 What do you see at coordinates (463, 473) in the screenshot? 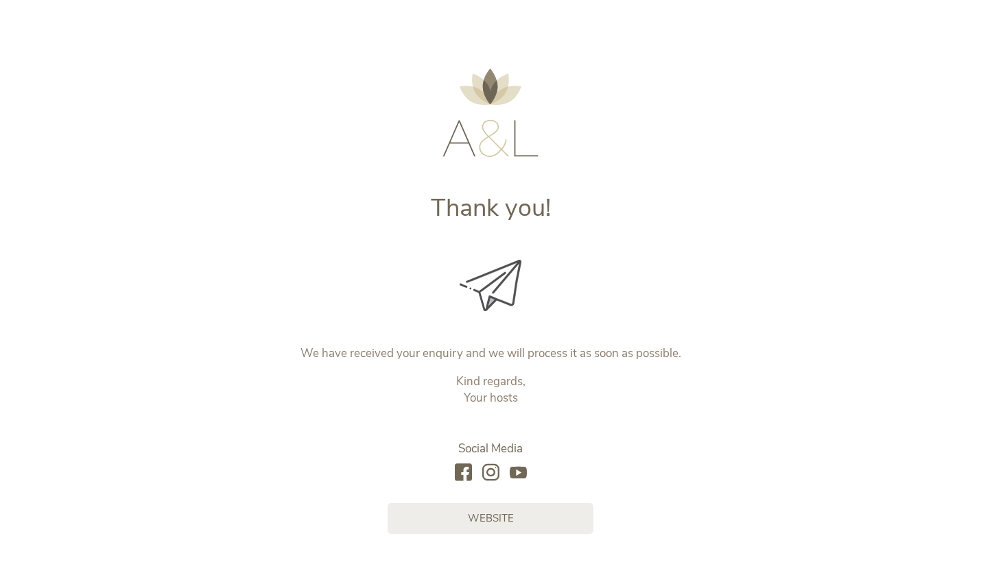
I see `a: facebook` at bounding box center [463, 473].